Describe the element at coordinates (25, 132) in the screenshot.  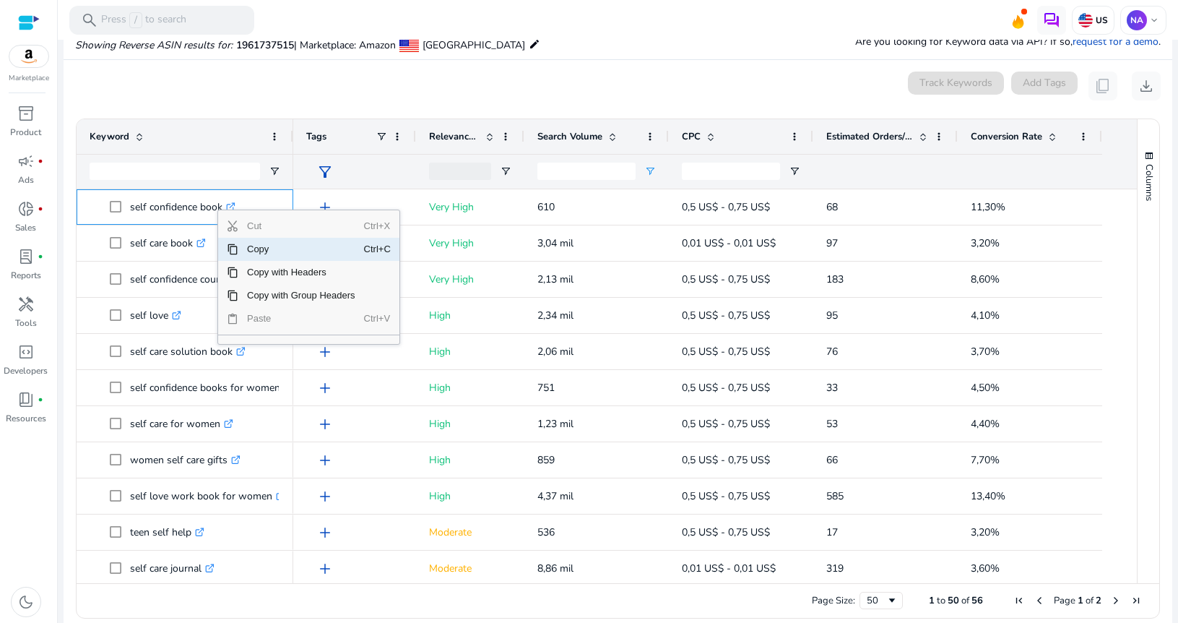
I see `p: Product` at that location.